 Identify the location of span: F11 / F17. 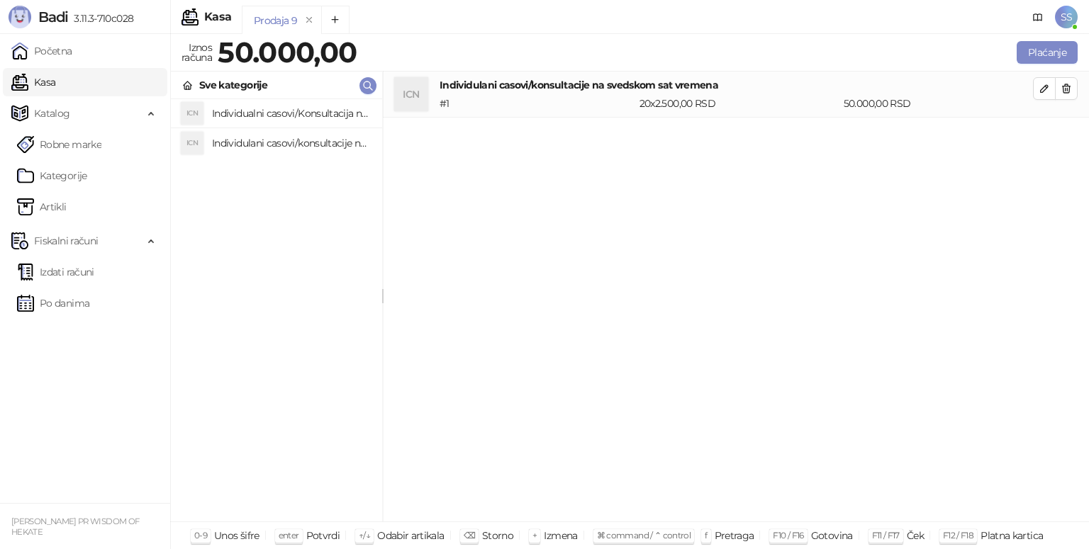
(886, 535).